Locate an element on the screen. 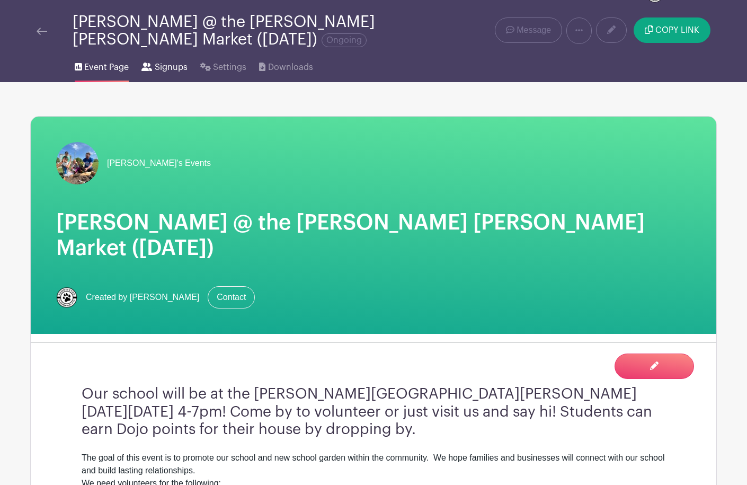  a: Event Page is located at coordinates (102, 65).